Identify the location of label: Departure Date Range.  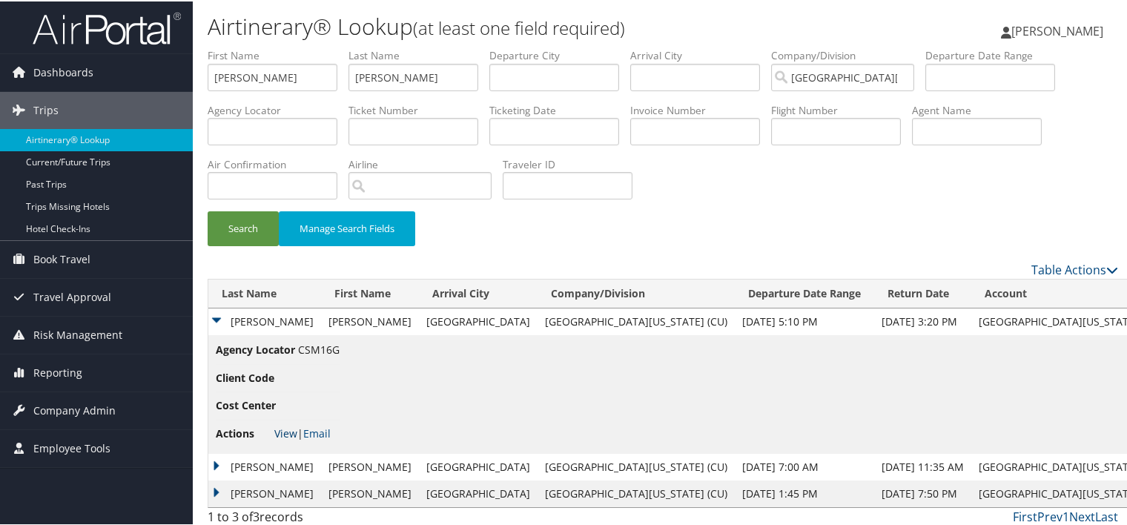
(996, 54).